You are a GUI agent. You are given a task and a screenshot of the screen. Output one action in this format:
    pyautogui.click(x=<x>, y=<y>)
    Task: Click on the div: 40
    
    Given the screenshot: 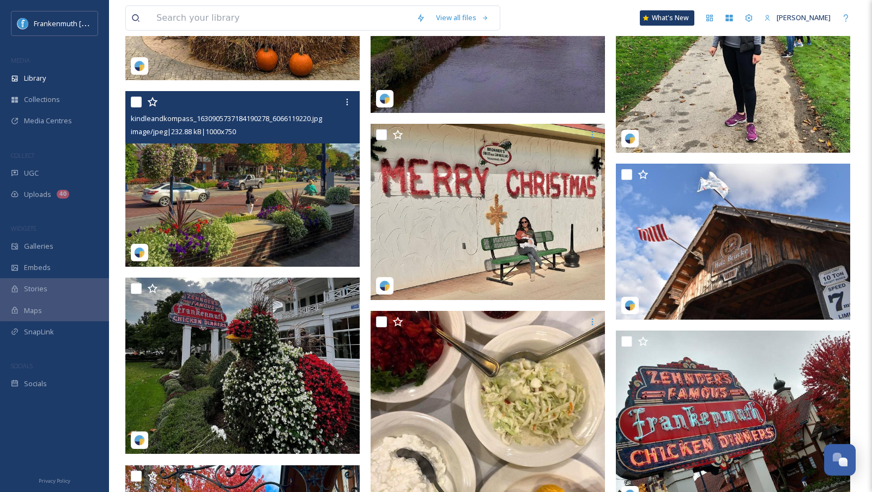 What is the action you would take?
    pyautogui.click(x=63, y=194)
    